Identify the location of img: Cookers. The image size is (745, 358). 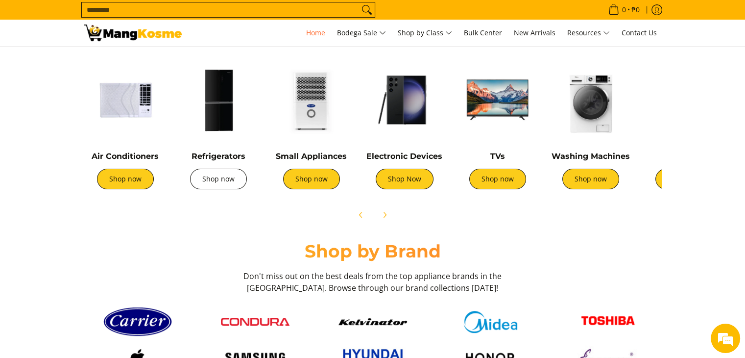
(684, 100).